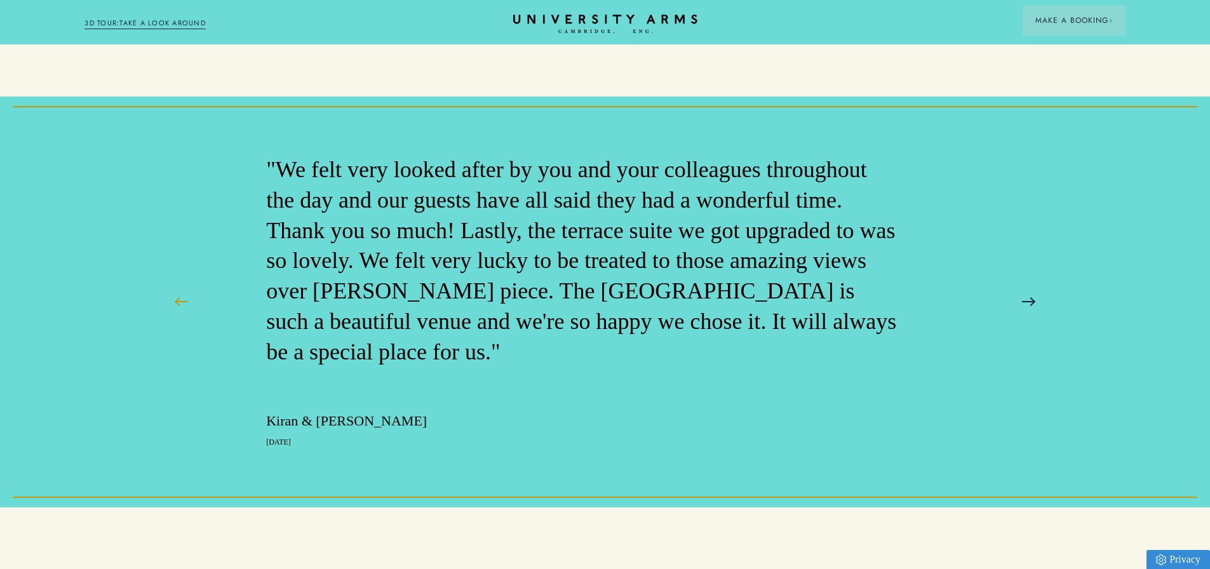 Image resolution: width=1210 pixels, height=569 pixels. I want to click on a: Home, so click(605, 24).